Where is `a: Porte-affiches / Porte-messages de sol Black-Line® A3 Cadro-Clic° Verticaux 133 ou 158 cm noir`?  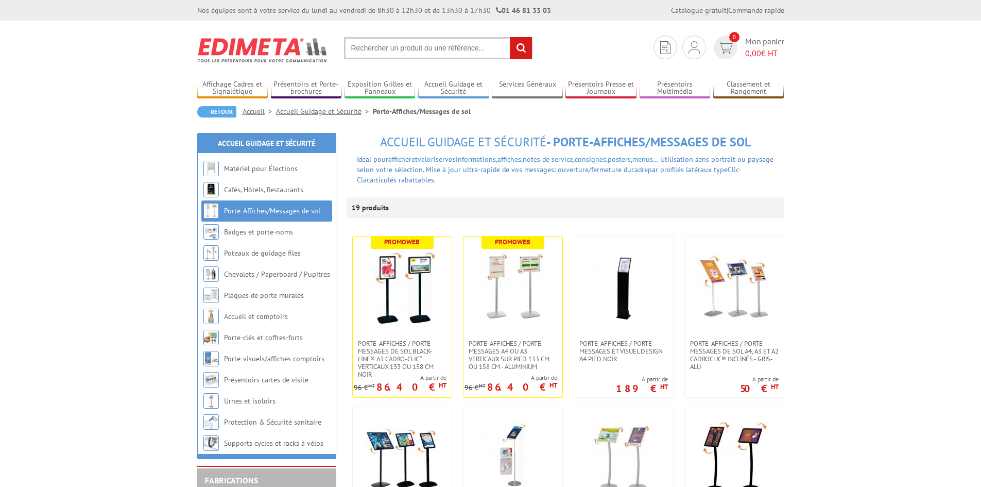 a: Porte-affiches / Porte-messages de sol Black-Line® A3 Cadro-Clic° Verticaux 133 ou 158 cm noir is located at coordinates (402, 359).